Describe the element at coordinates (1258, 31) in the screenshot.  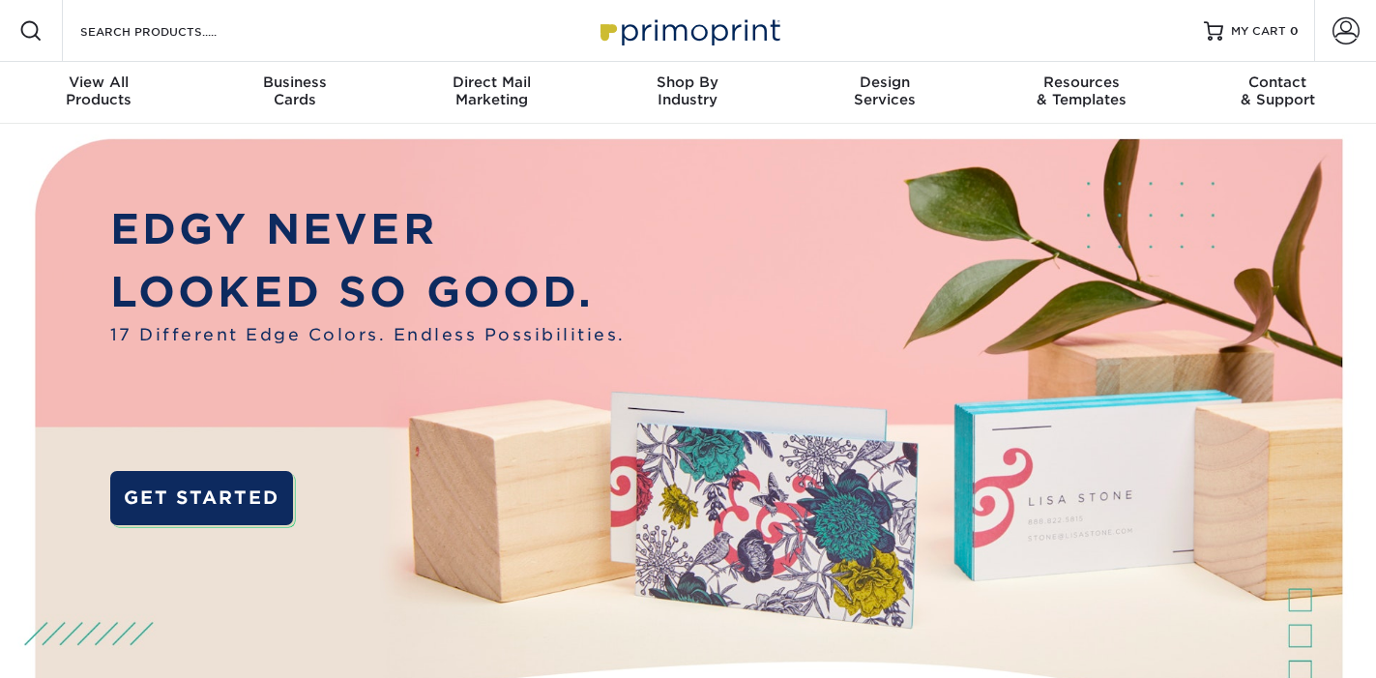
I see `span: MY CART` at that location.